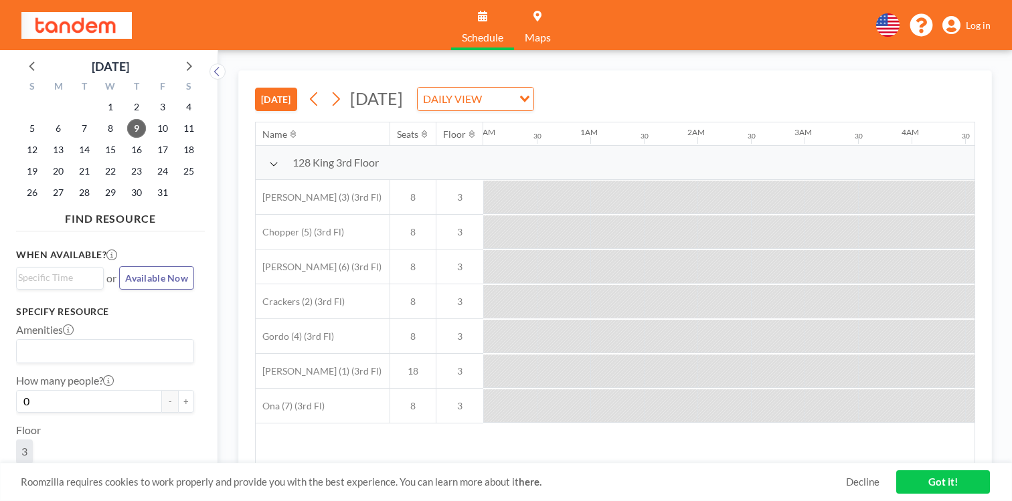 The height and width of the screenshot is (501, 1012). Describe the element at coordinates (65, 381) in the screenshot. I see `label: How many people?` at that location.